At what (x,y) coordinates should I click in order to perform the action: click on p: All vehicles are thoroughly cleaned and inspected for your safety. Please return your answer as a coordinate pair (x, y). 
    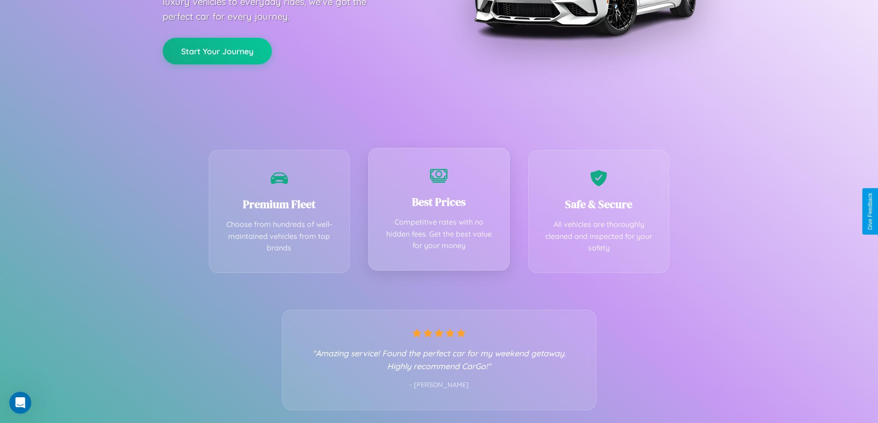
    Looking at the image, I should click on (599, 236).